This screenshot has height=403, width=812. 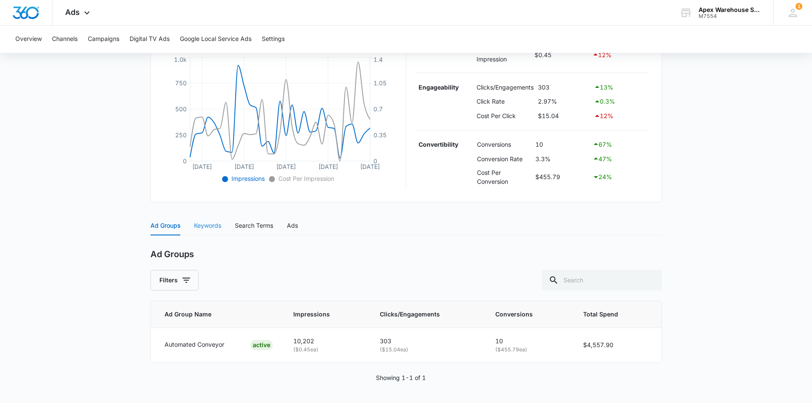 I want to click on td: Clicks/Engagements, so click(x=505, y=87).